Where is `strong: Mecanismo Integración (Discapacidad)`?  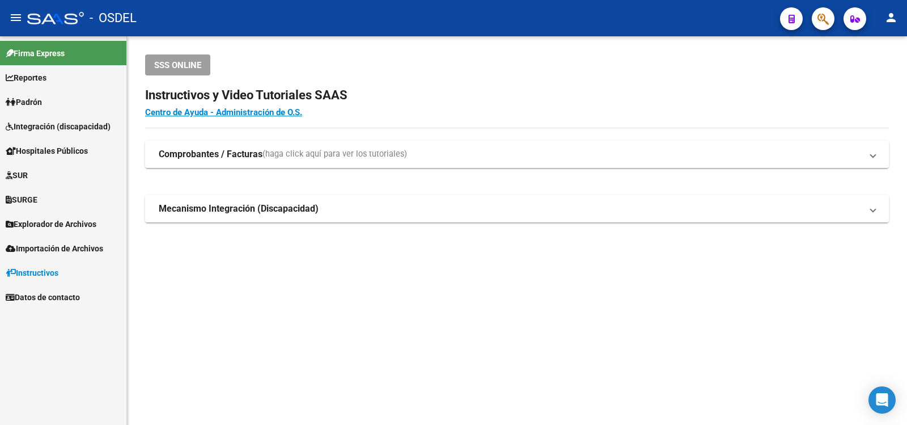 strong: Mecanismo Integración (Discapacidad) is located at coordinates (239, 209).